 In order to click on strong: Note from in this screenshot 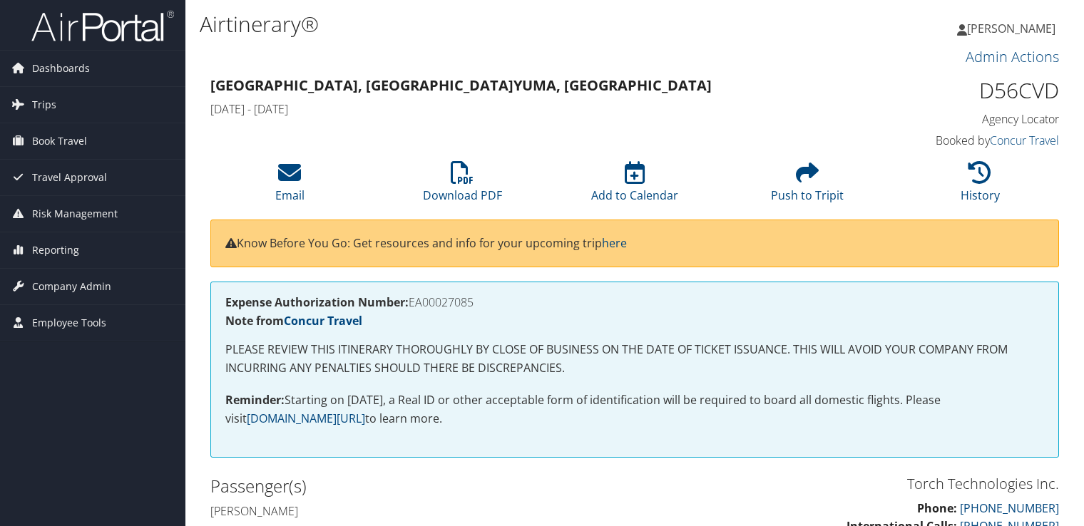, I will do `click(294, 321)`.